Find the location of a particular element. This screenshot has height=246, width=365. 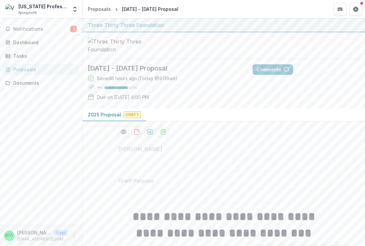

a: Documents is located at coordinates (41, 83).